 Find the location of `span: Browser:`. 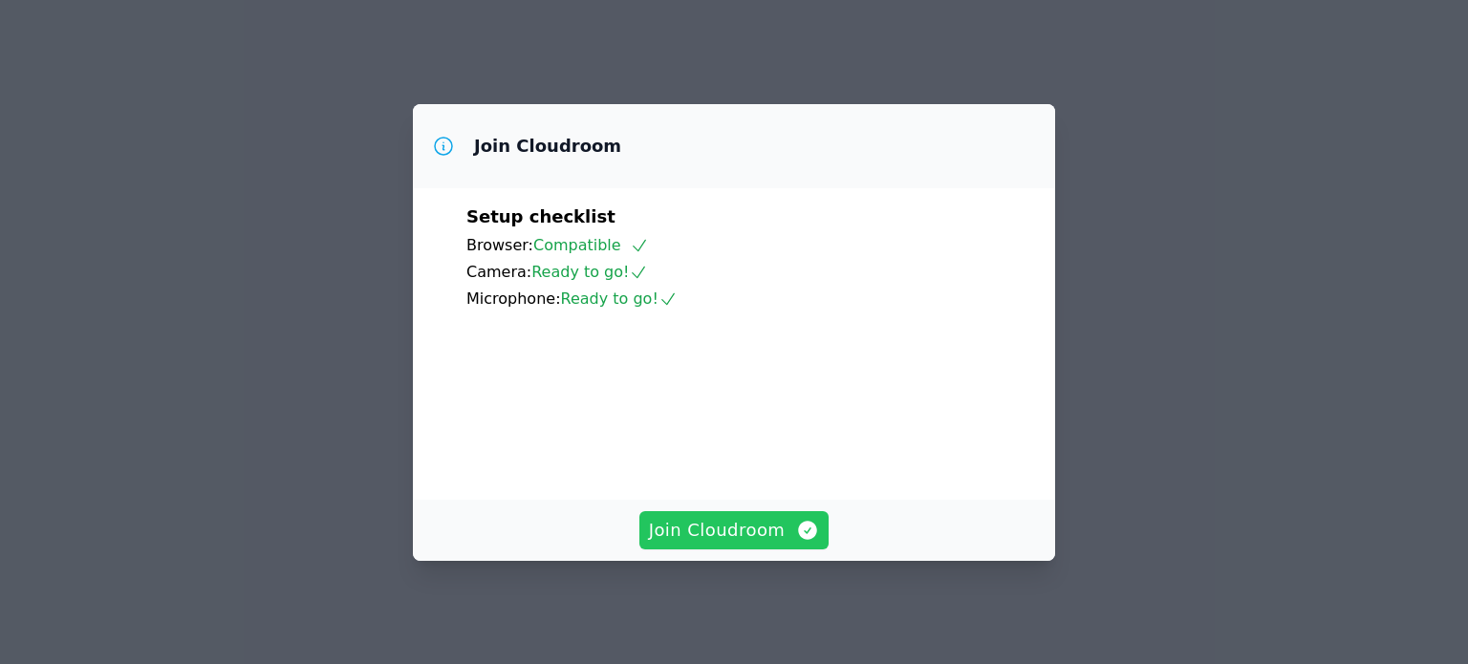

span: Browser: is located at coordinates (500, 245).